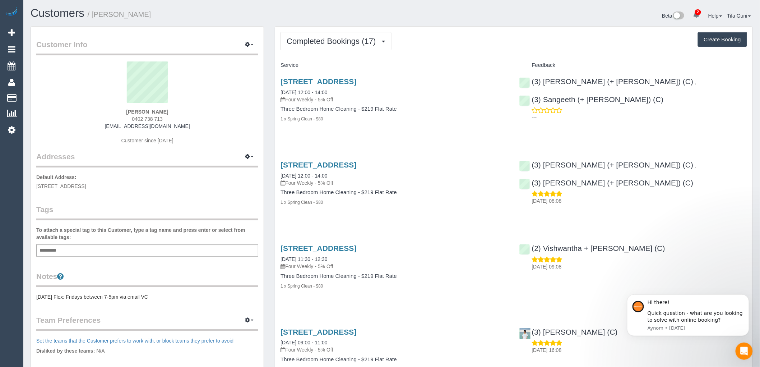  What do you see at coordinates (147, 119) in the screenshot?
I see `span: 0402 738 713` at bounding box center [147, 119].